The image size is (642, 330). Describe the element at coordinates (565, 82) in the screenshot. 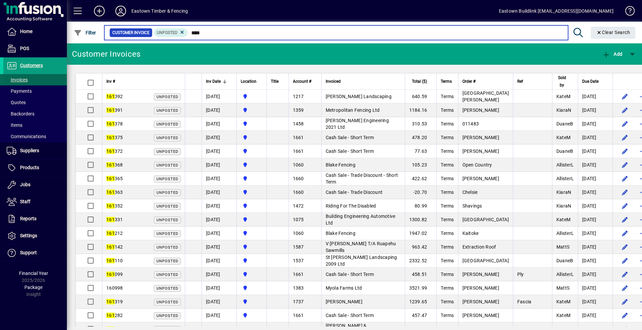

I see `div: Sold by` at that location.